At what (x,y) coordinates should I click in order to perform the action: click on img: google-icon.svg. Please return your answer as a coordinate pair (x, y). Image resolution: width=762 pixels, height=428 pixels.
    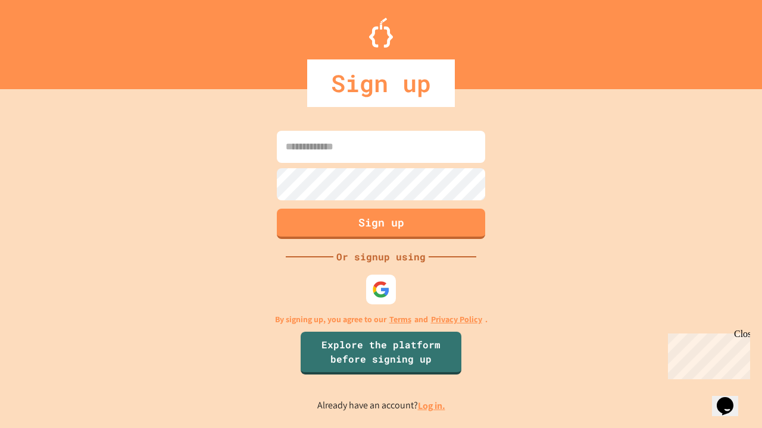
    Looking at the image, I should click on (381, 290).